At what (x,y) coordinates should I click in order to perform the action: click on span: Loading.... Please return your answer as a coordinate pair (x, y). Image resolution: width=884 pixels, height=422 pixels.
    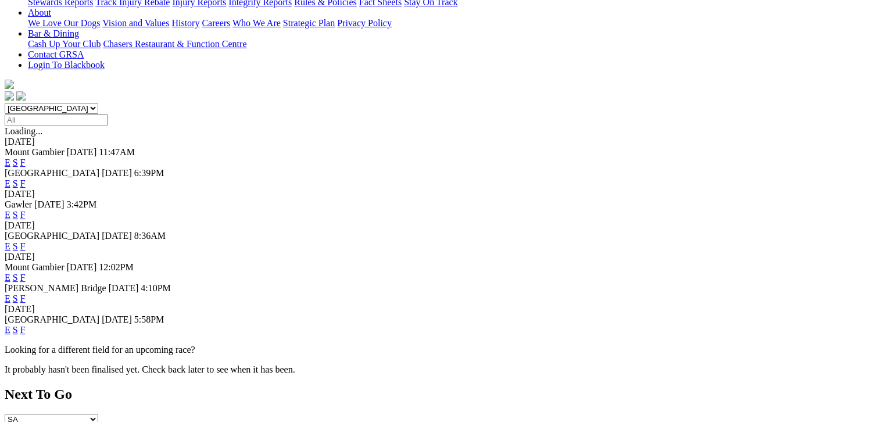
    Looking at the image, I should click on (23, 131).